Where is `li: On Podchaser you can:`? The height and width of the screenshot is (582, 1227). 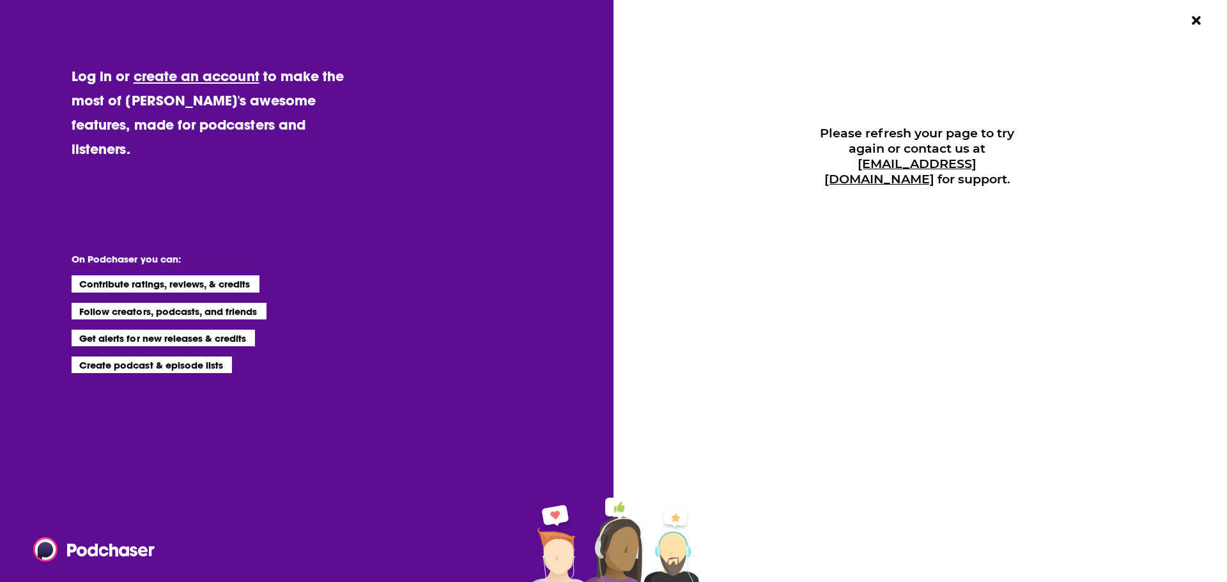
li: On Podchaser you can: is located at coordinates (199, 259).